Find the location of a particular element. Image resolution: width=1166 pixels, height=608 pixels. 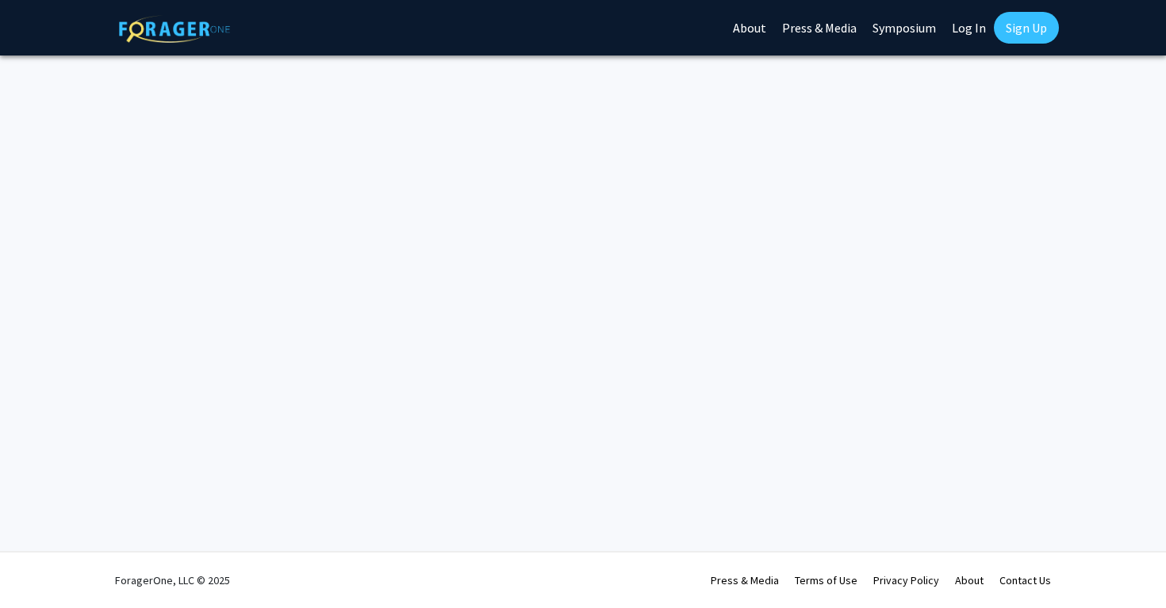

a: Terms of Use is located at coordinates (826, 581).